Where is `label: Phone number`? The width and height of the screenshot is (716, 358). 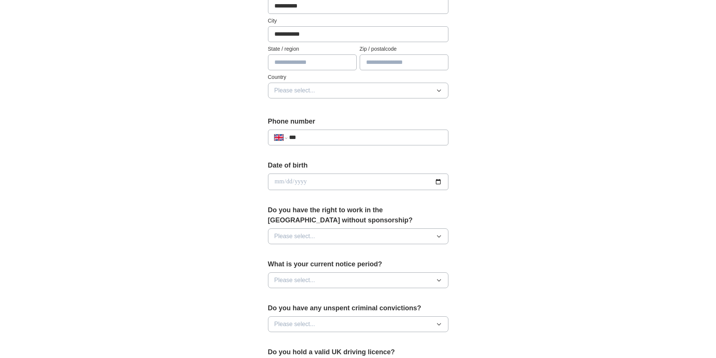 label: Phone number is located at coordinates (358, 121).